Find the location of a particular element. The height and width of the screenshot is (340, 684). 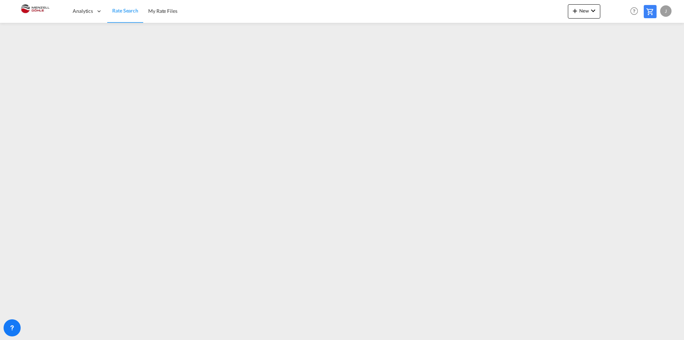

button: icon-plus 400-fgNewicon-chevron-down is located at coordinates (584, 11).